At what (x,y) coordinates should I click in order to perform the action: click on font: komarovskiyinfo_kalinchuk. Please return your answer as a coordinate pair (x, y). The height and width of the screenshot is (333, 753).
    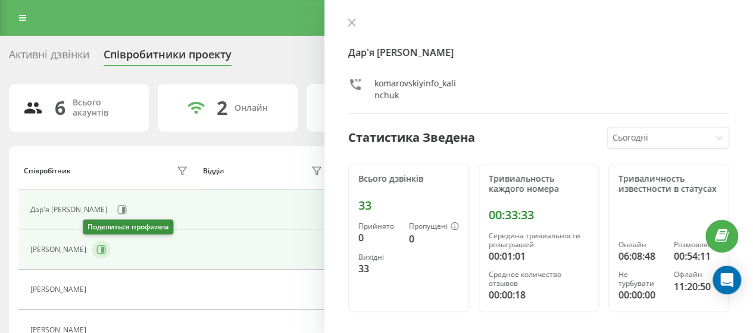
    Looking at the image, I should click on (415, 89).